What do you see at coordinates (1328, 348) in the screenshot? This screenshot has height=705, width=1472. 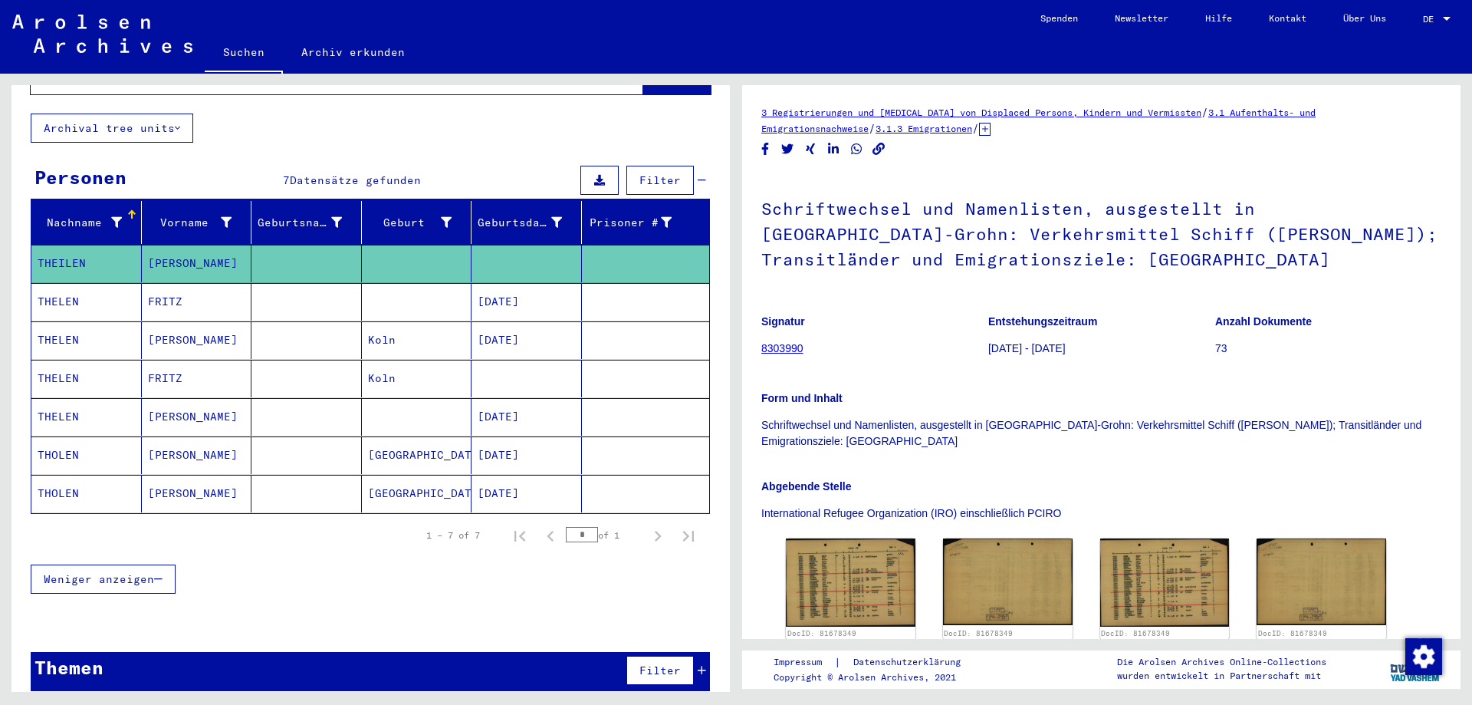 I see `p: 73` at bounding box center [1328, 348].